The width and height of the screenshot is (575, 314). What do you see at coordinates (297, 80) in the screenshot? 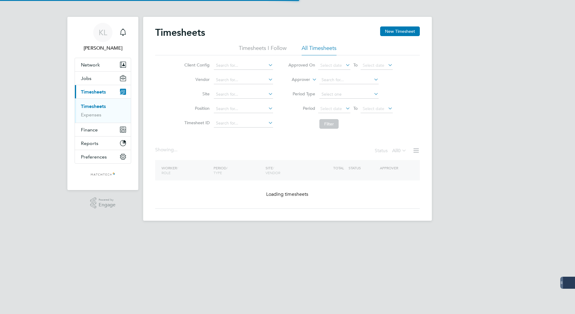
I see `label: Approver` at bounding box center [297, 80].